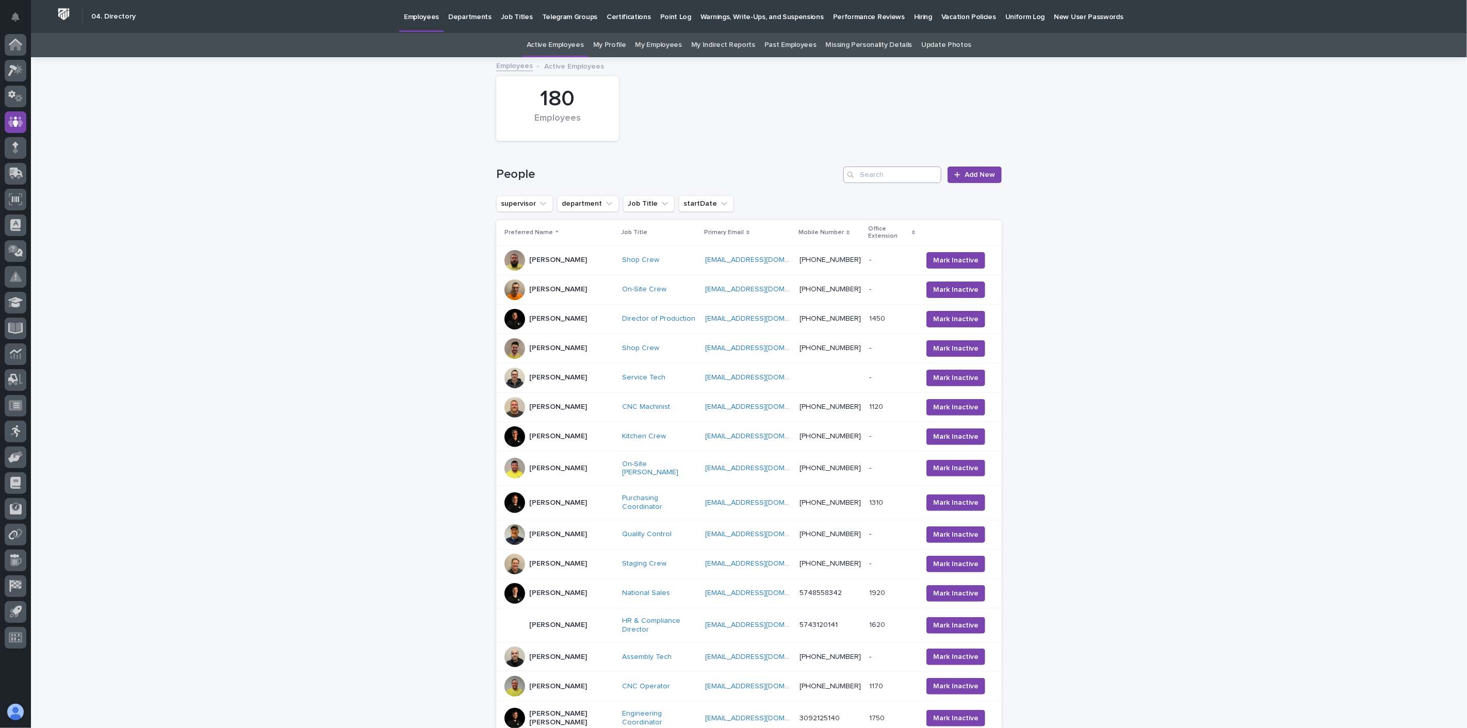  I want to click on a: Missing Personality Details, so click(869, 45).